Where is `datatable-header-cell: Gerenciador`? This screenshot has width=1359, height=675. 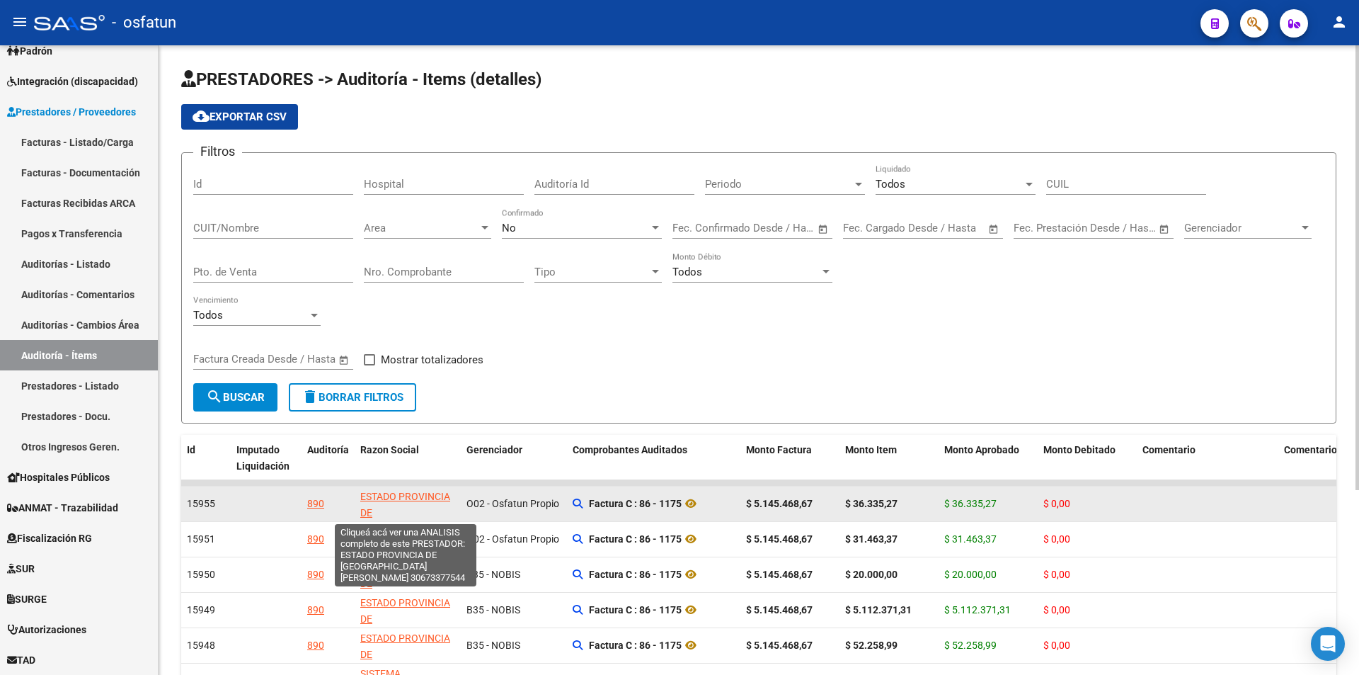
datatable-header-cell: Gerenciador is located at coordinates (514, 458).